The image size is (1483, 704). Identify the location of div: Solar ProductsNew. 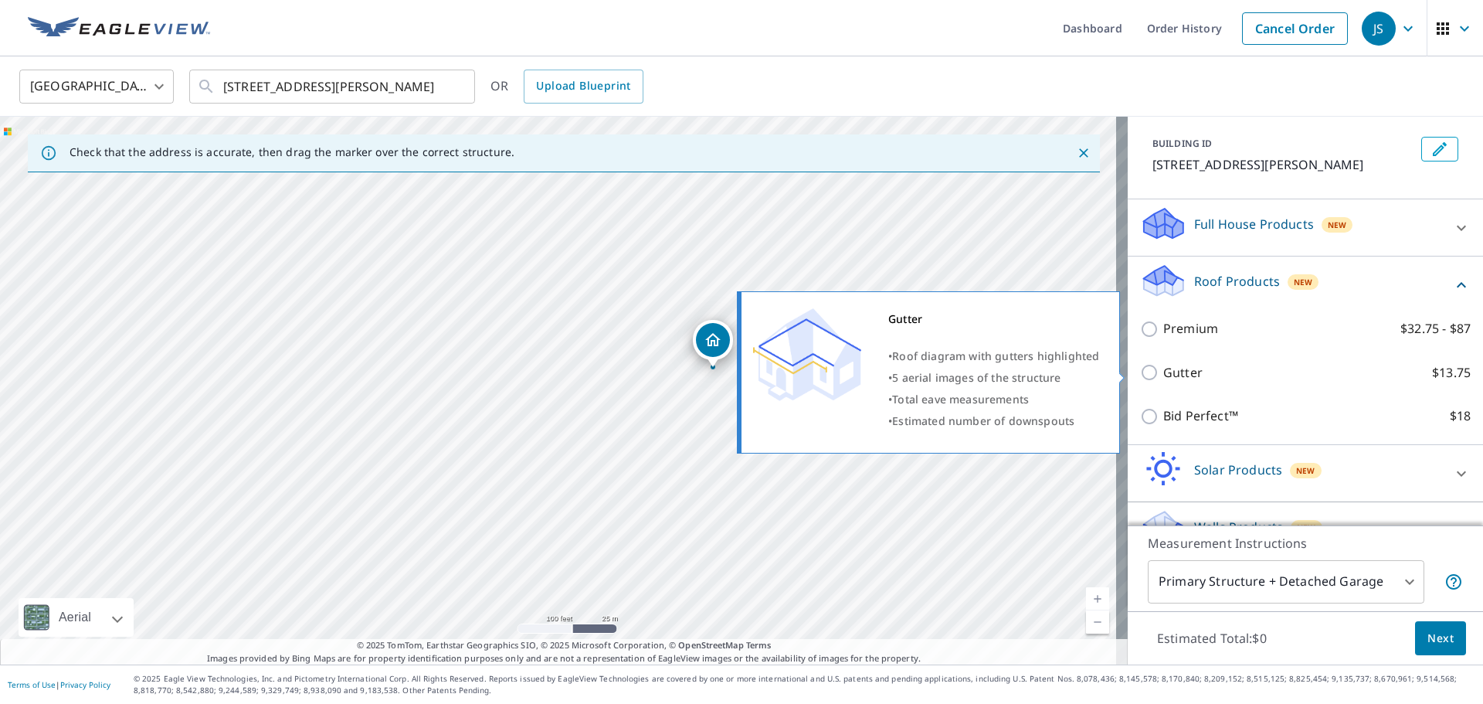
(1305, 473).